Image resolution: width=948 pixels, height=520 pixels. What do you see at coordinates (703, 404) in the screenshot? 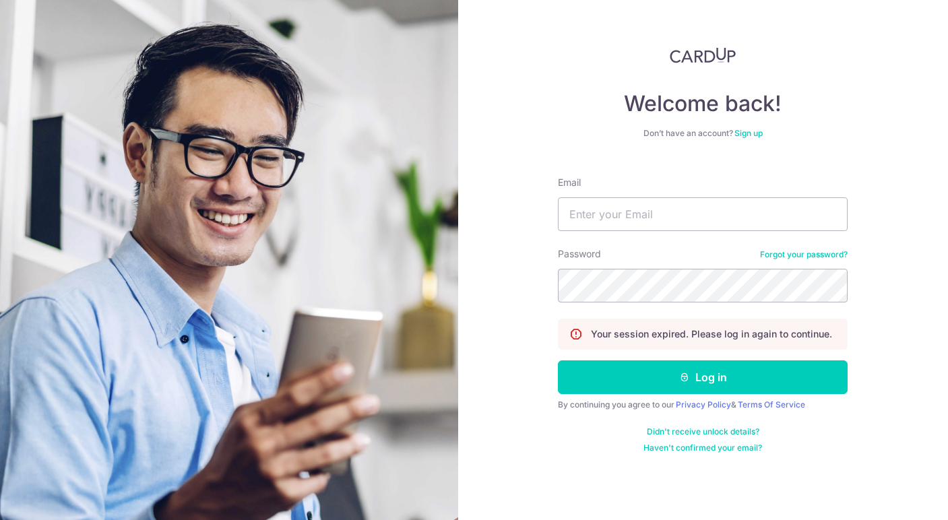
I see `a: Privacy Policy` at bounding box center [703, 404].